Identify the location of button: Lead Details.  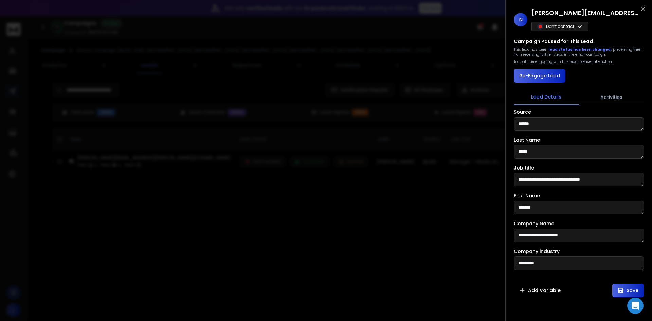
(546, 97).